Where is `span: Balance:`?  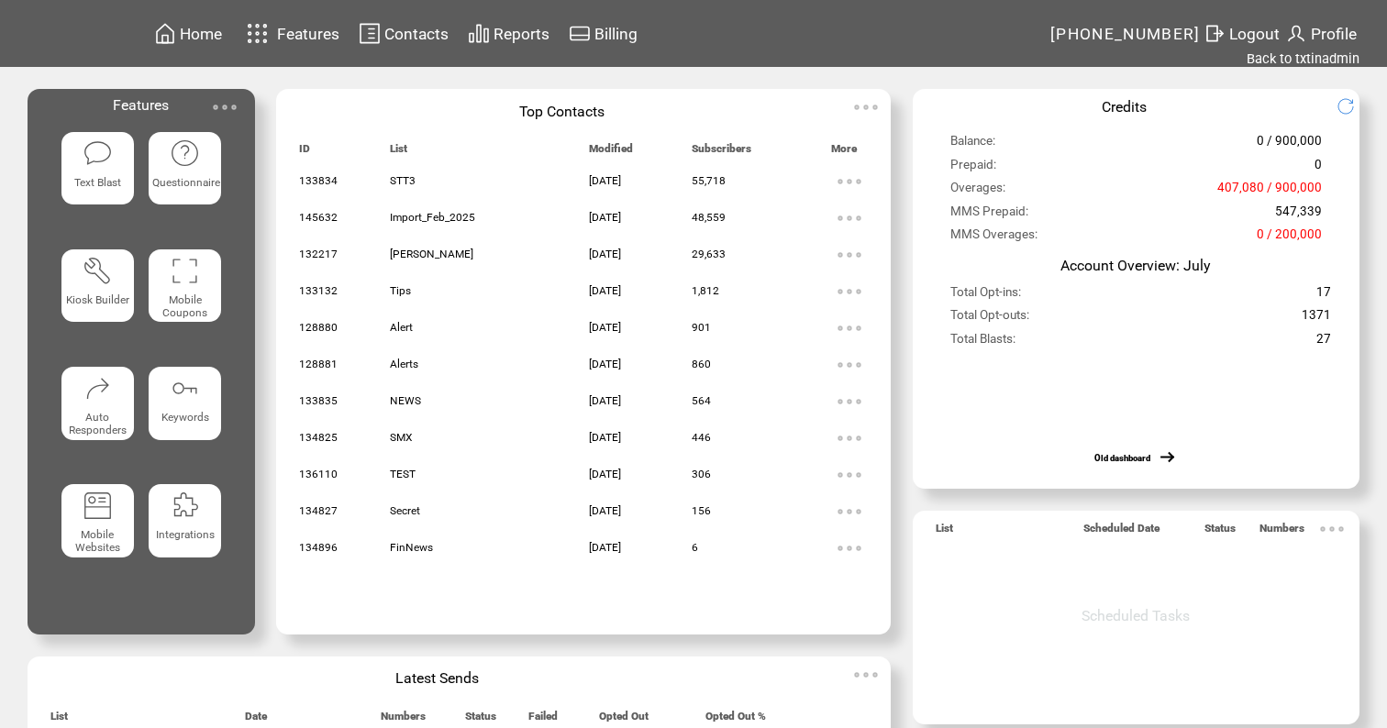
span: Balance: is located at coordinates (972, 144).